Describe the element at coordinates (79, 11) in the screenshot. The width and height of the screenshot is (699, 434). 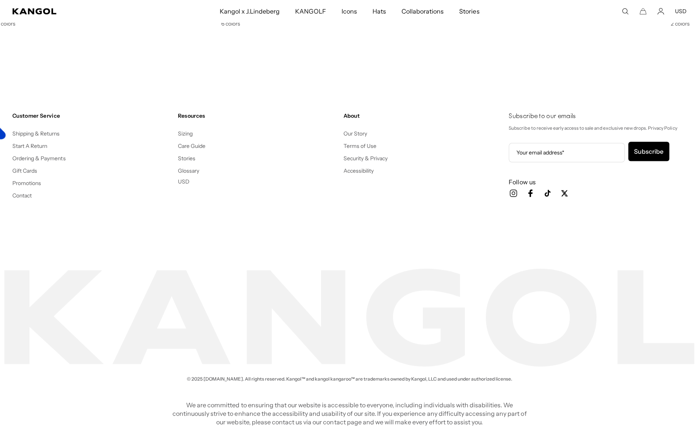
I see `a: Kangol` at that location.